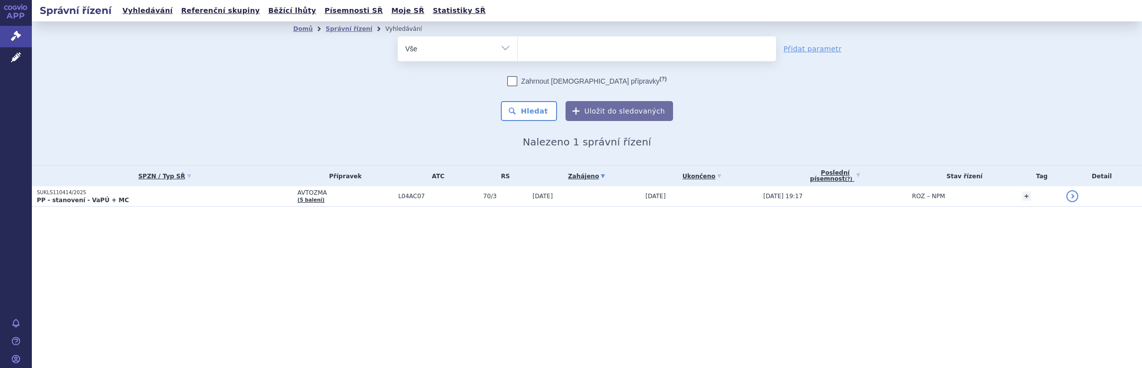  I want to click on span: Nalezeno 1 správní řízení, so click(587, 142).